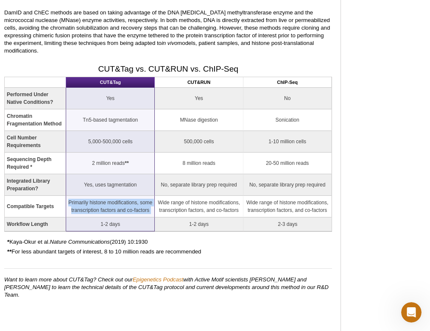 The image size is (430, 331). What do you see at coordinates (158, 280) in the screenshot?
I see `a: Epigenetics Podcast` at bounding box center [158, 280].